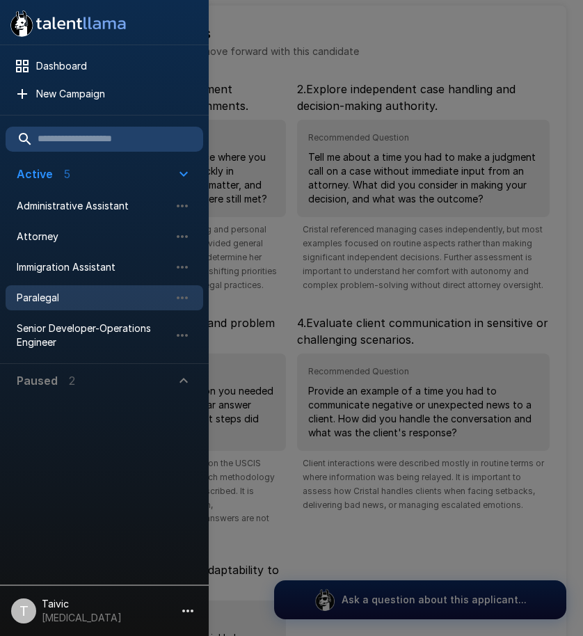  What do you see at coordinates (104, 174) in the screenshot?
I see `button: Active5` at bounding box center [104, 174].